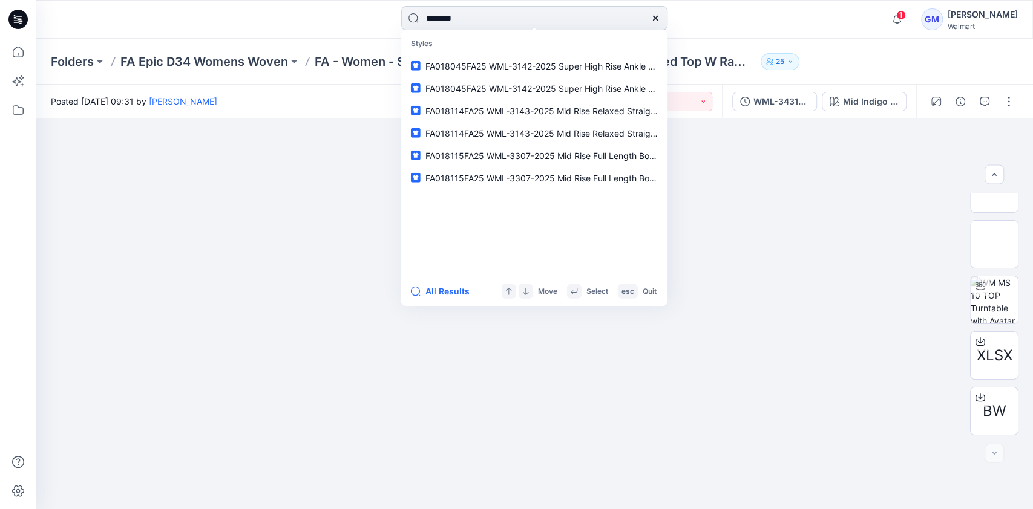 This screenshot has width=1033, height=509. Describe the element at coordinates (774, 102) in the screenshot. I see `button: WML-3431-205 Paneled Top W Raw Hem_Full Colorway` at that location.